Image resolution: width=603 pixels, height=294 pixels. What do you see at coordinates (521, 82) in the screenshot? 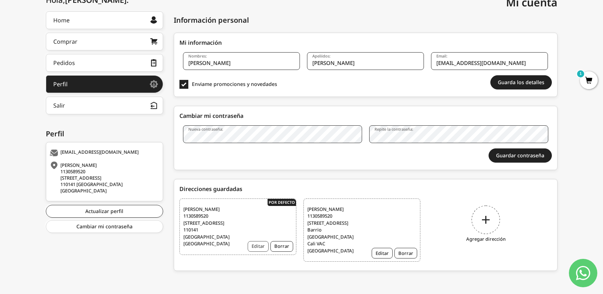
I see `button: Guarda los detalles` at bounding box center [521, 82].